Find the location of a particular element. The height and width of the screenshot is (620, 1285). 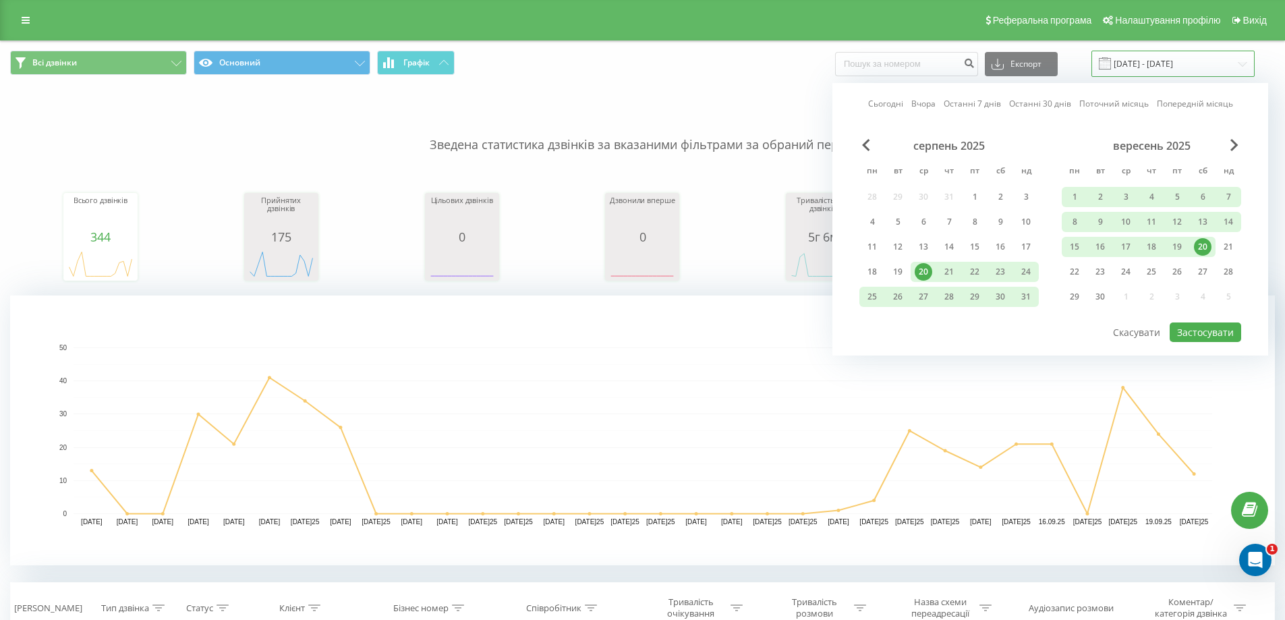

div: пн 8 вер 2025 р. is located at coordinates (1075, 222).